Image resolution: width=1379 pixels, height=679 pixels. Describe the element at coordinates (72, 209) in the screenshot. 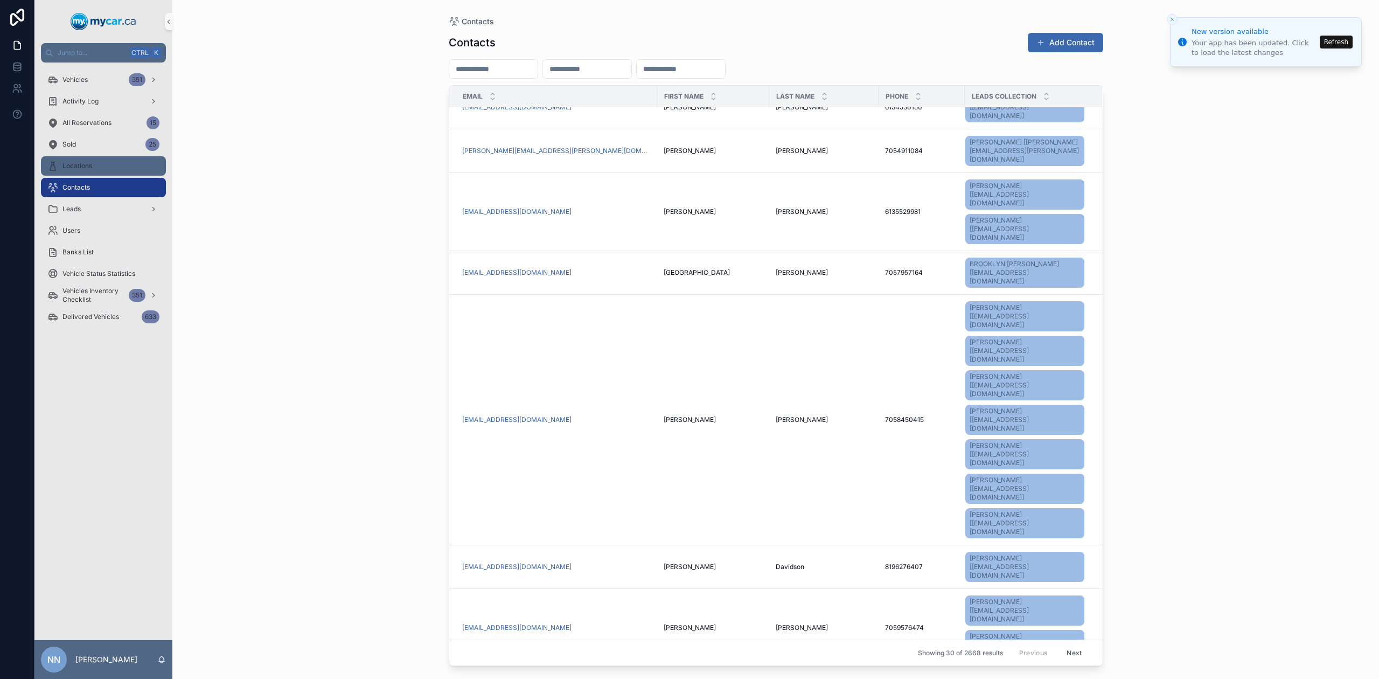

I see `span: Leads` at that location.